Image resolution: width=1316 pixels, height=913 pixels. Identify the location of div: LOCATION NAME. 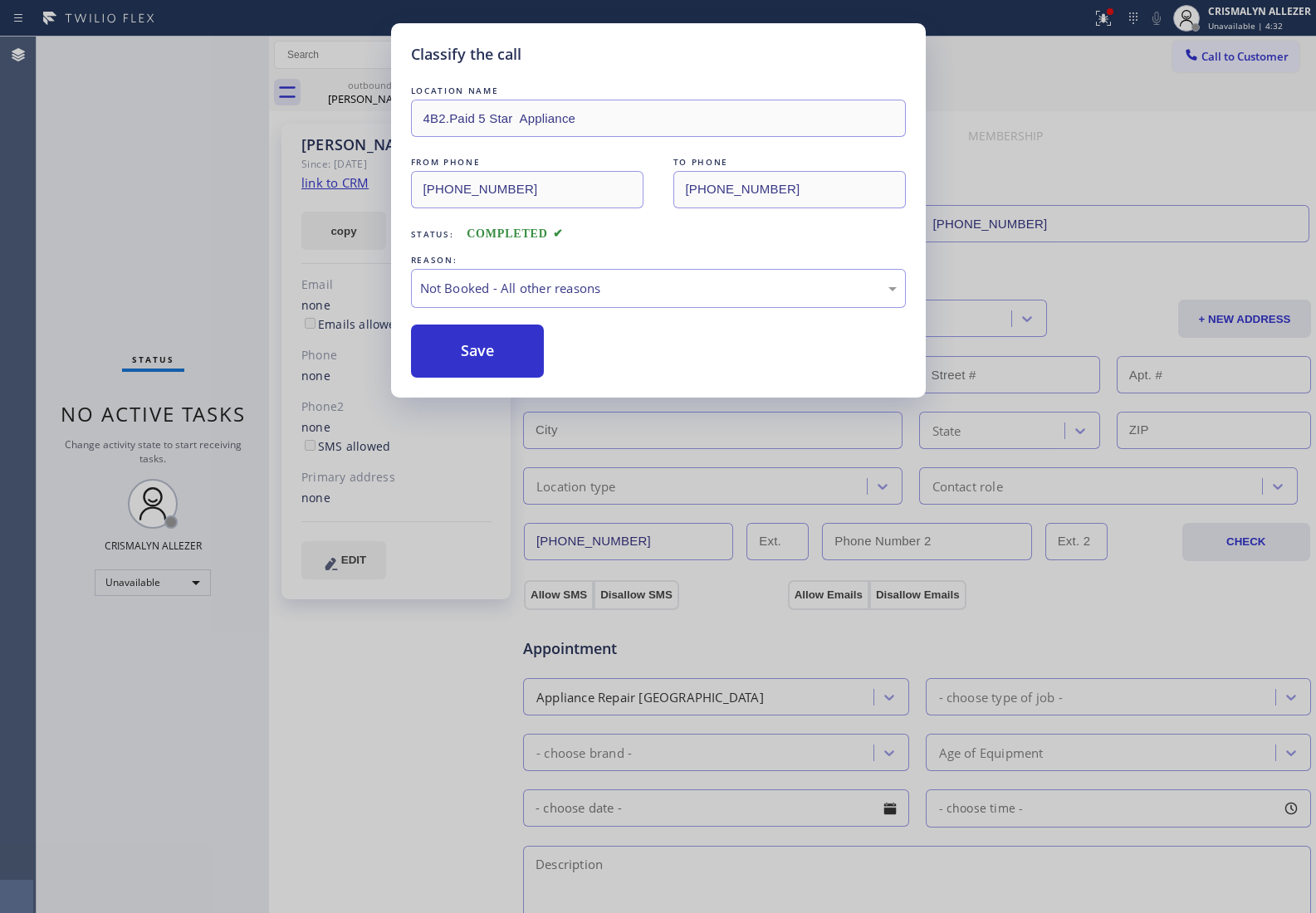
(658, 90).